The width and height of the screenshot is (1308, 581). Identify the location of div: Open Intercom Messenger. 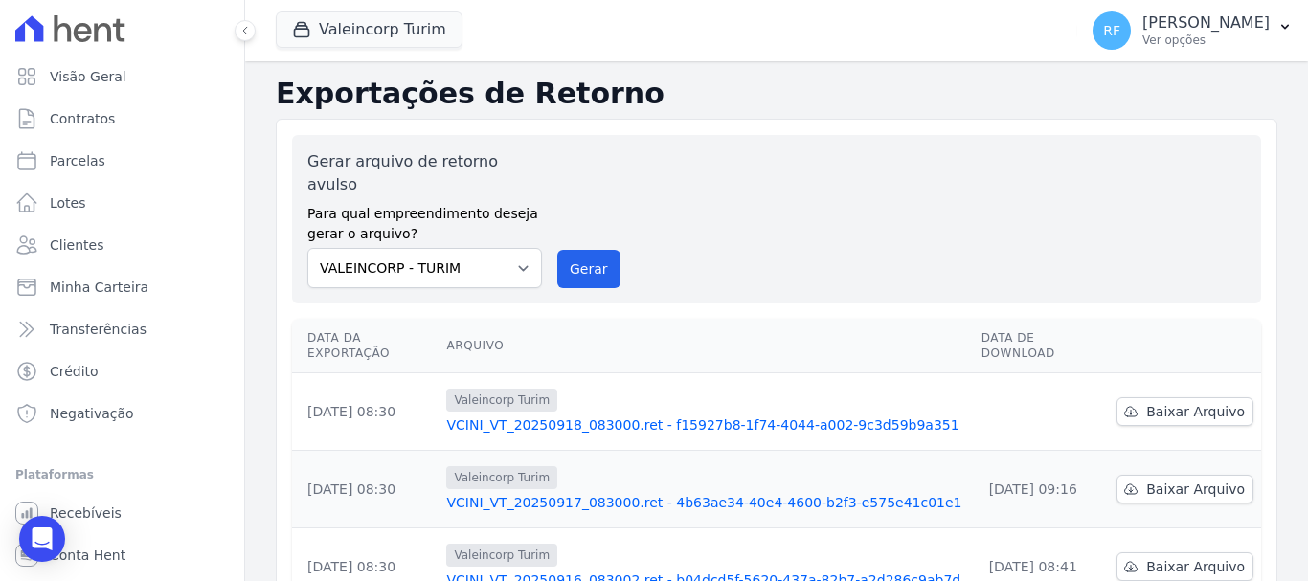
(42, 539).